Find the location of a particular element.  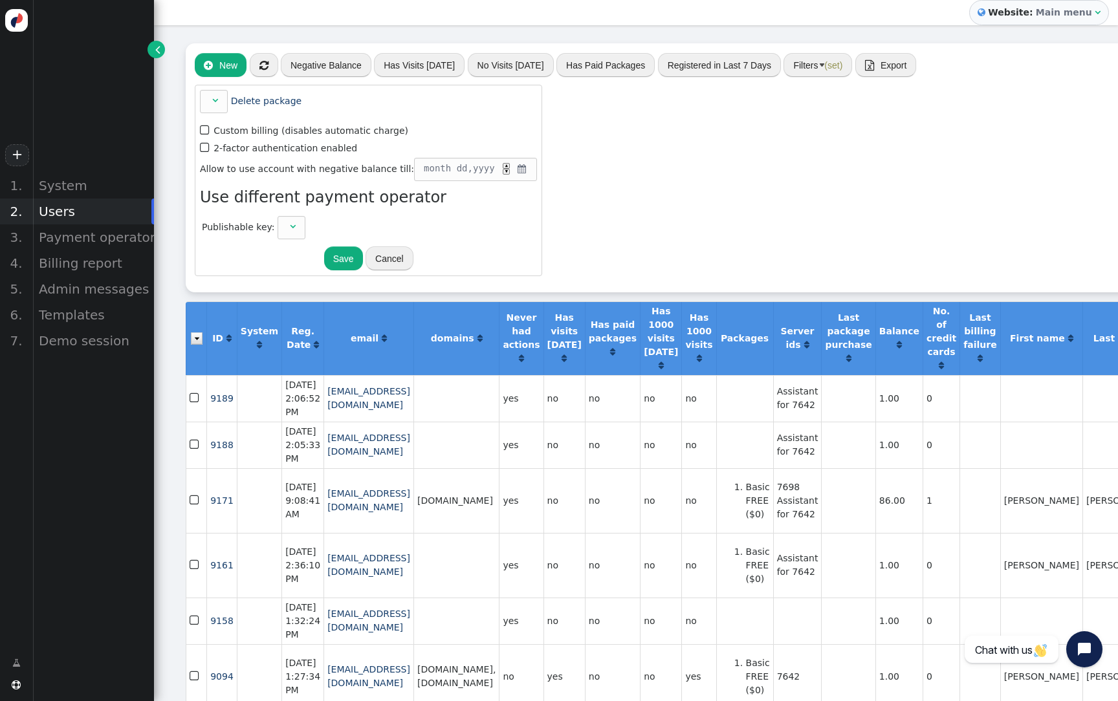

span: month is located at coordinates (437, 168).